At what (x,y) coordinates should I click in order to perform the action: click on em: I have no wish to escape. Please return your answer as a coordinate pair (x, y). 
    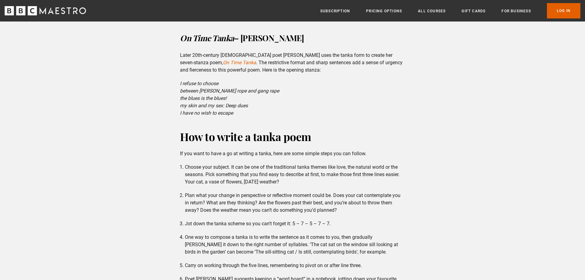
    Looking at the image, I should click on (207, 113).